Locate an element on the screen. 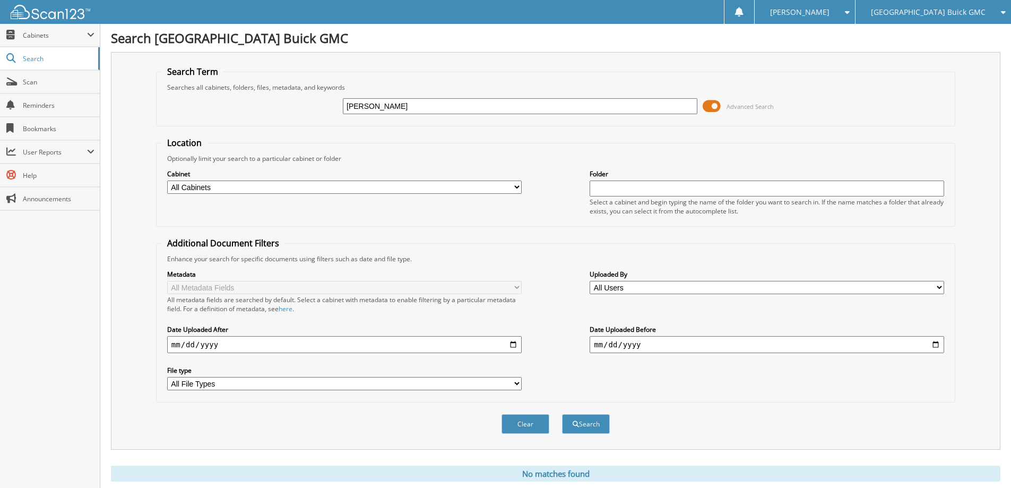 This screenshot has height=488, width=1011. span: Reminders is located at coordinates (58, 105).